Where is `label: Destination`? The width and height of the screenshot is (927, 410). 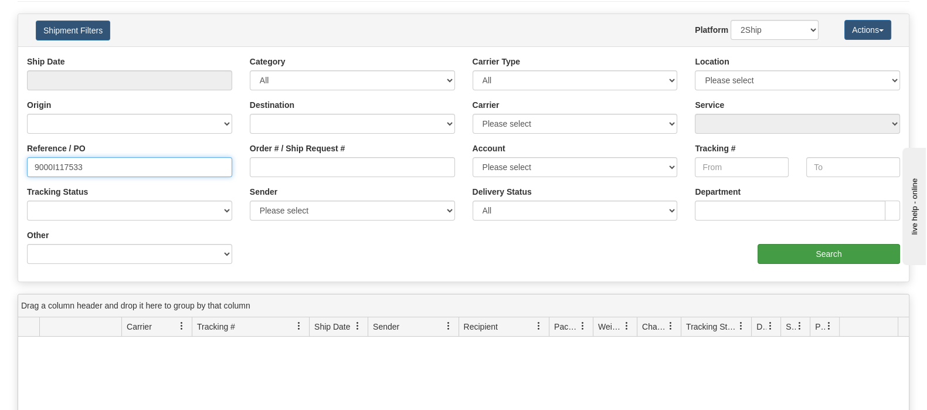
label: Destination is located at coordinates (272, 105).